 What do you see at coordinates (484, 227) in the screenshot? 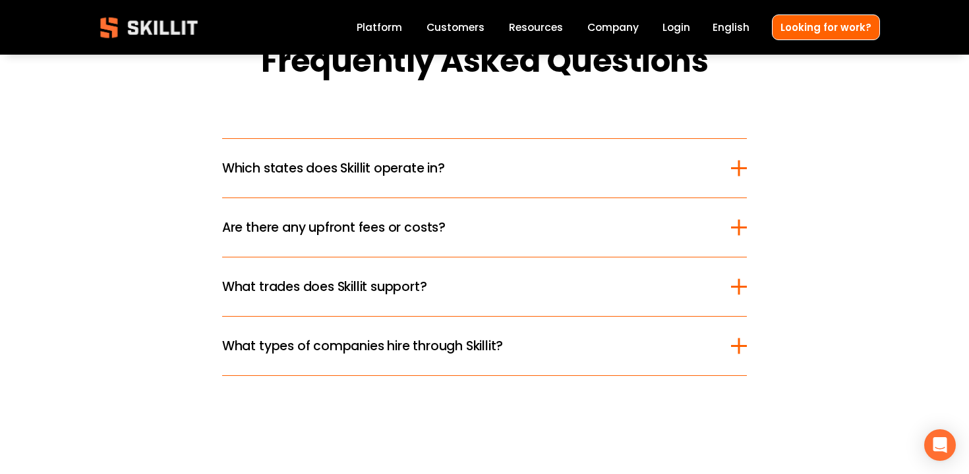
I see `button: Are there any upfront fees or costs?` at bounding box center [484, 227].